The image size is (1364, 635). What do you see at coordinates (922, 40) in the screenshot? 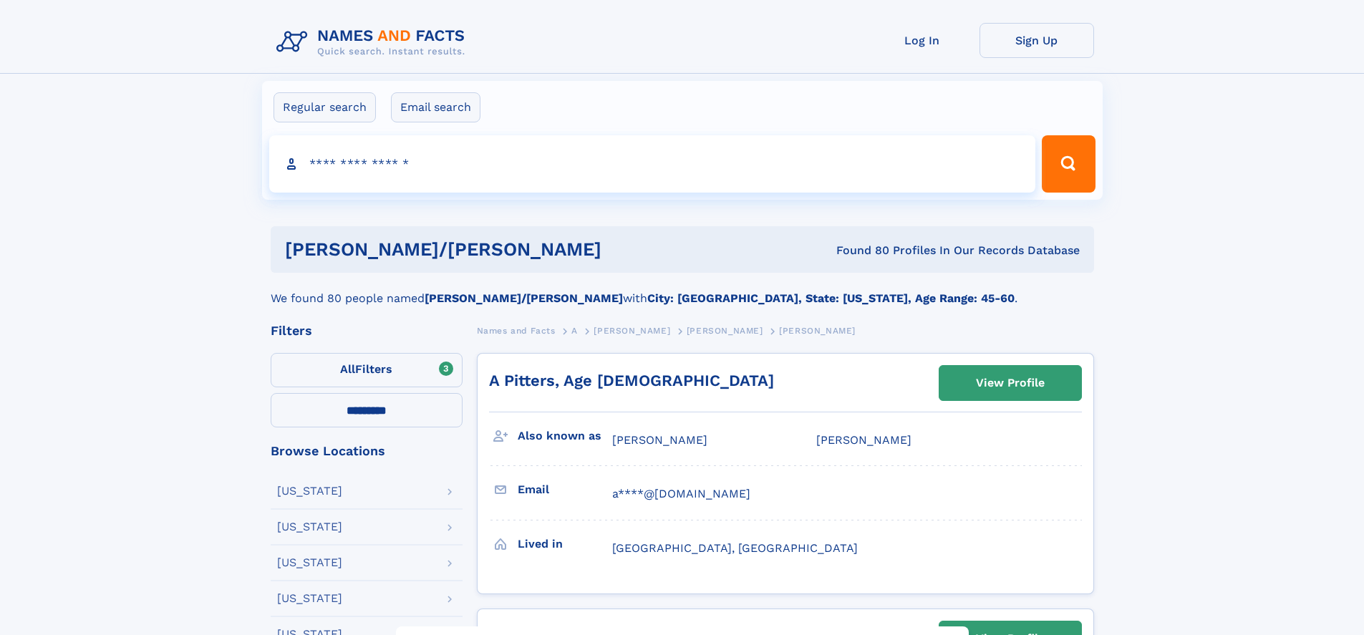
I see `a: Log In` at bounding box center [922, 40].